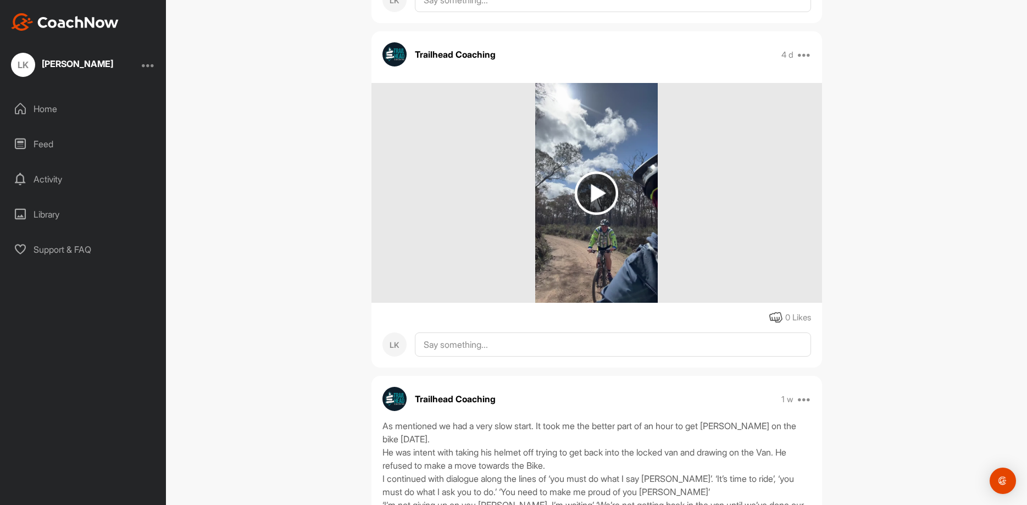 The width and height of the screenshot is (1027, 505). What do you see at coordinates (83, 249) in the screenshot?
I see `div: Support & FAQ` at bounding box center [83, 249].